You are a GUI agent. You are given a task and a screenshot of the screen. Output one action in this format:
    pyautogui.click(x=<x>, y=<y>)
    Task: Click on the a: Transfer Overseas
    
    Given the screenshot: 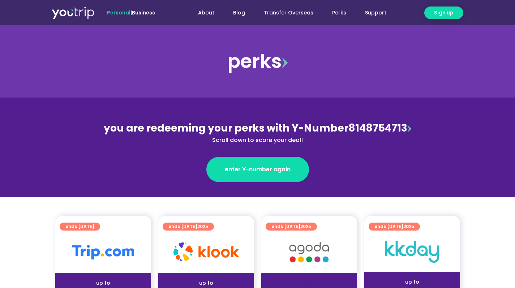 What is the action you would take?
    pyautogui.click(x=288, y=13)
    